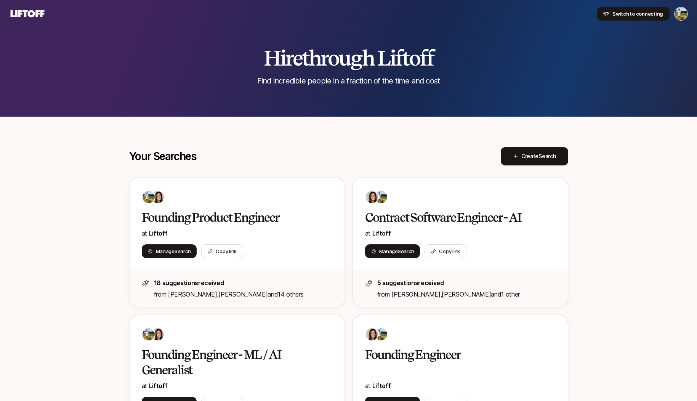 The image size is (697, 401). What do you see at coordinates (229, 363) in the screenshot?
I see `h2: Founding Engineer - ML / AI Generalist` at bounding box center [229, 363].